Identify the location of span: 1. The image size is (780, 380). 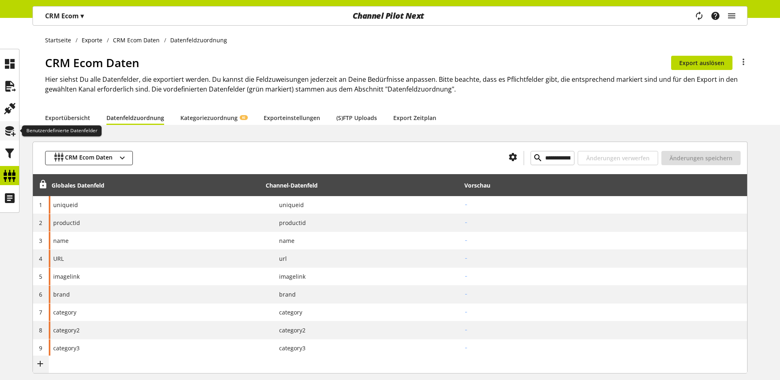
(41, 204).